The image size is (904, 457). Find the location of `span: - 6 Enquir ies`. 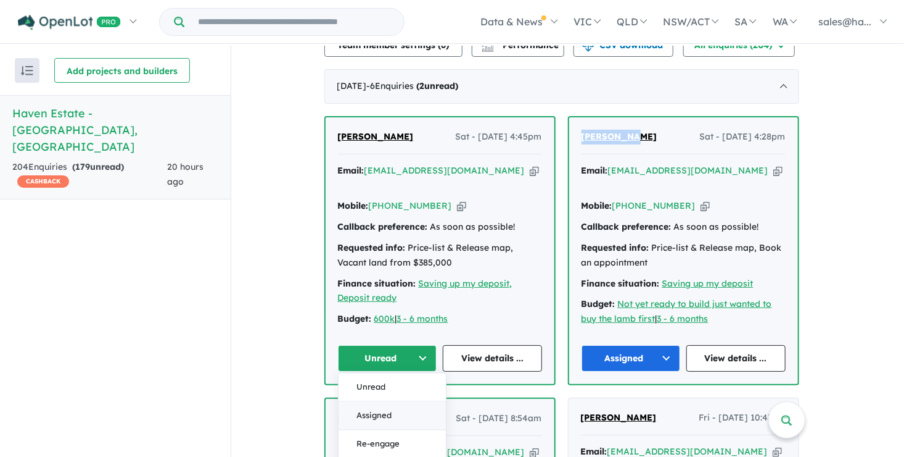

span: - 6 Enquir ies is located at coordinates (413, 86).